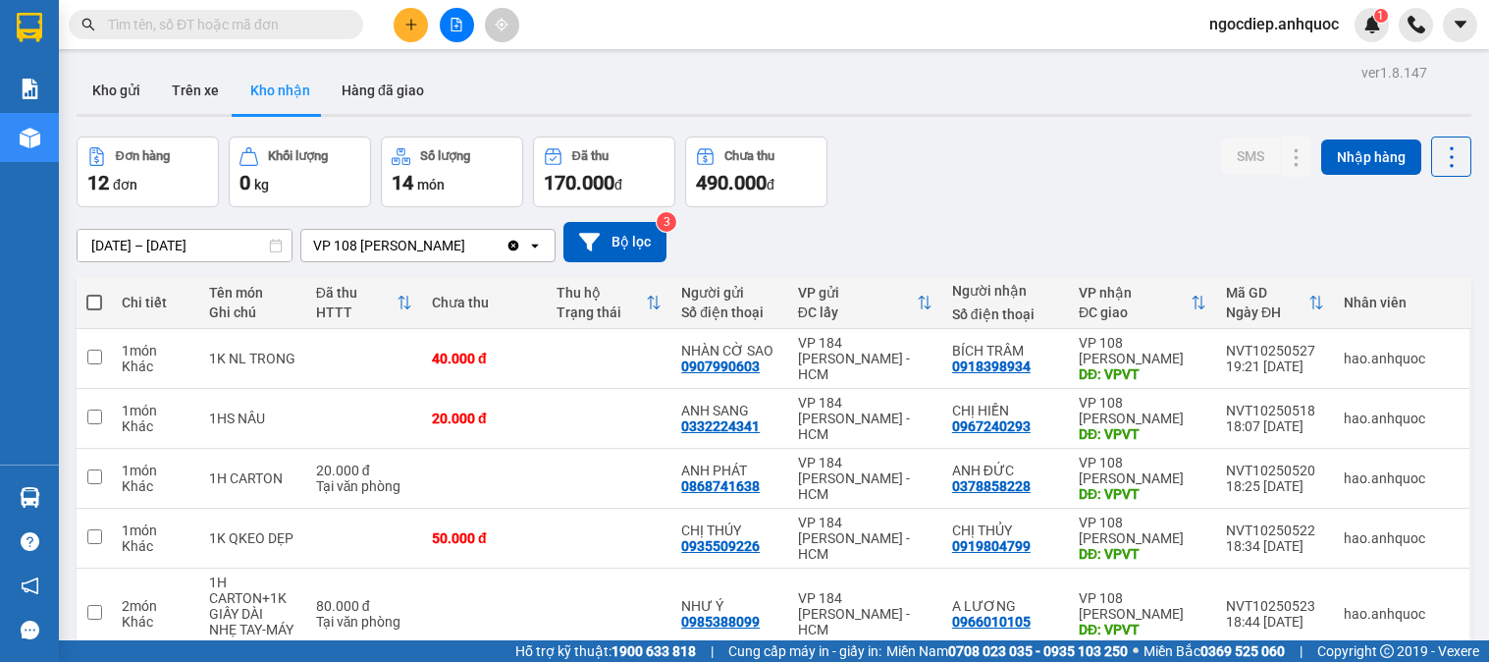  Describe the element at coordinates (729, 530) in the screenshot. I see `div: CHỊ THÚY` at that location.